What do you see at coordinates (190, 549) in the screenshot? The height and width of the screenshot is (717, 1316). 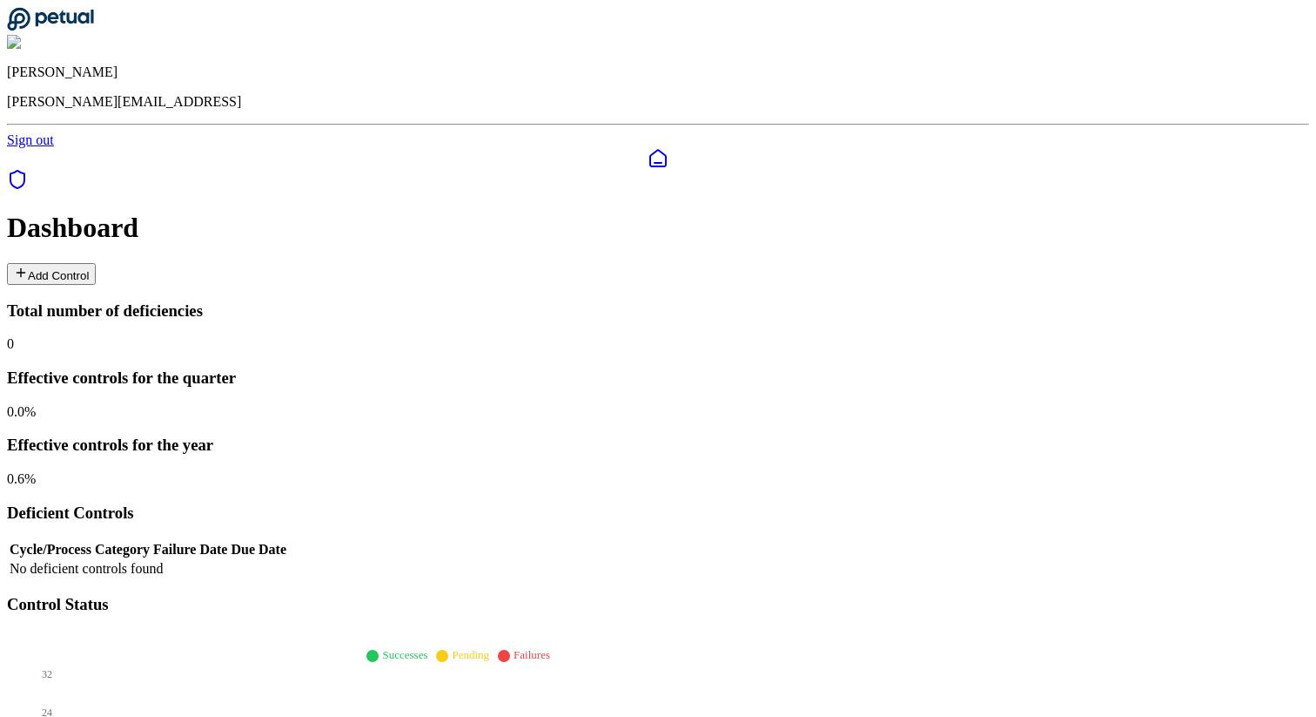 I see `th: Failure Date` at bounding box center [190, 549].